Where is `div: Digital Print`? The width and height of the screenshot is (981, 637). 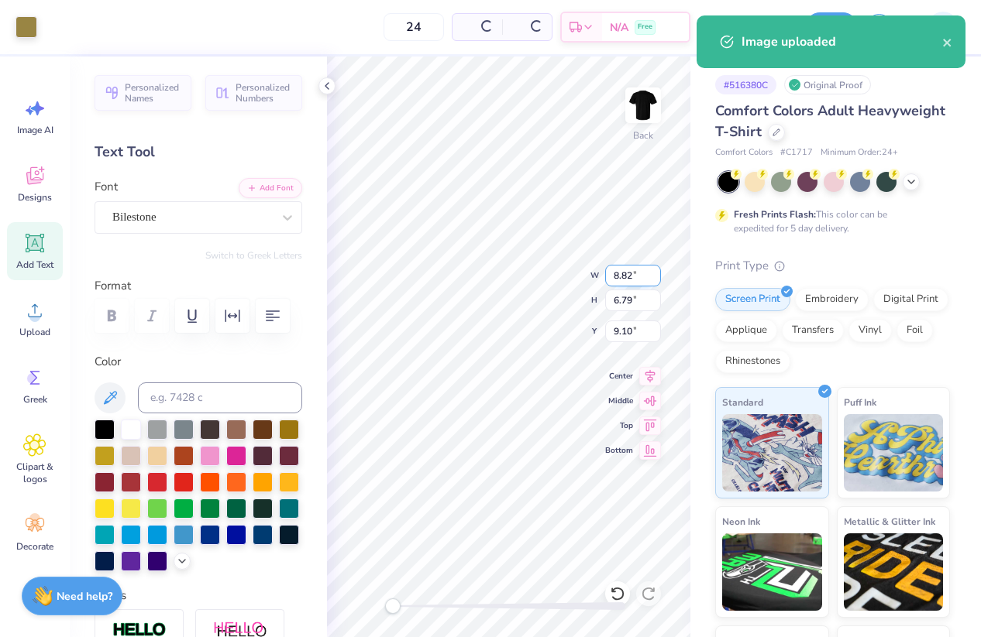
div: Digital Print is located at coordinates (910, 300).